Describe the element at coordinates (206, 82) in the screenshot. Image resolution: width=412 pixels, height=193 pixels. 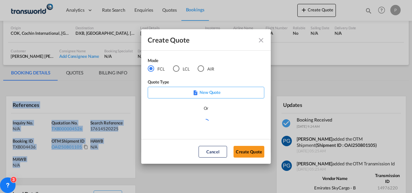
I see `div: Quote Type` at that location.